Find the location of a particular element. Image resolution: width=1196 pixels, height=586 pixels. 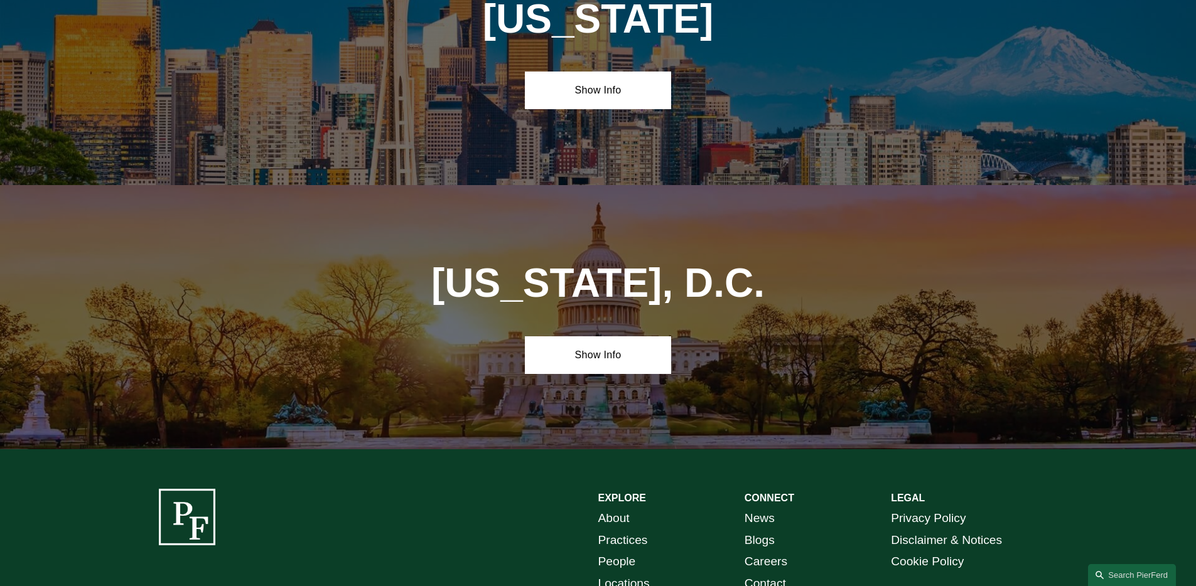

a: Cookie Policy is located at coordinates (927, 562).